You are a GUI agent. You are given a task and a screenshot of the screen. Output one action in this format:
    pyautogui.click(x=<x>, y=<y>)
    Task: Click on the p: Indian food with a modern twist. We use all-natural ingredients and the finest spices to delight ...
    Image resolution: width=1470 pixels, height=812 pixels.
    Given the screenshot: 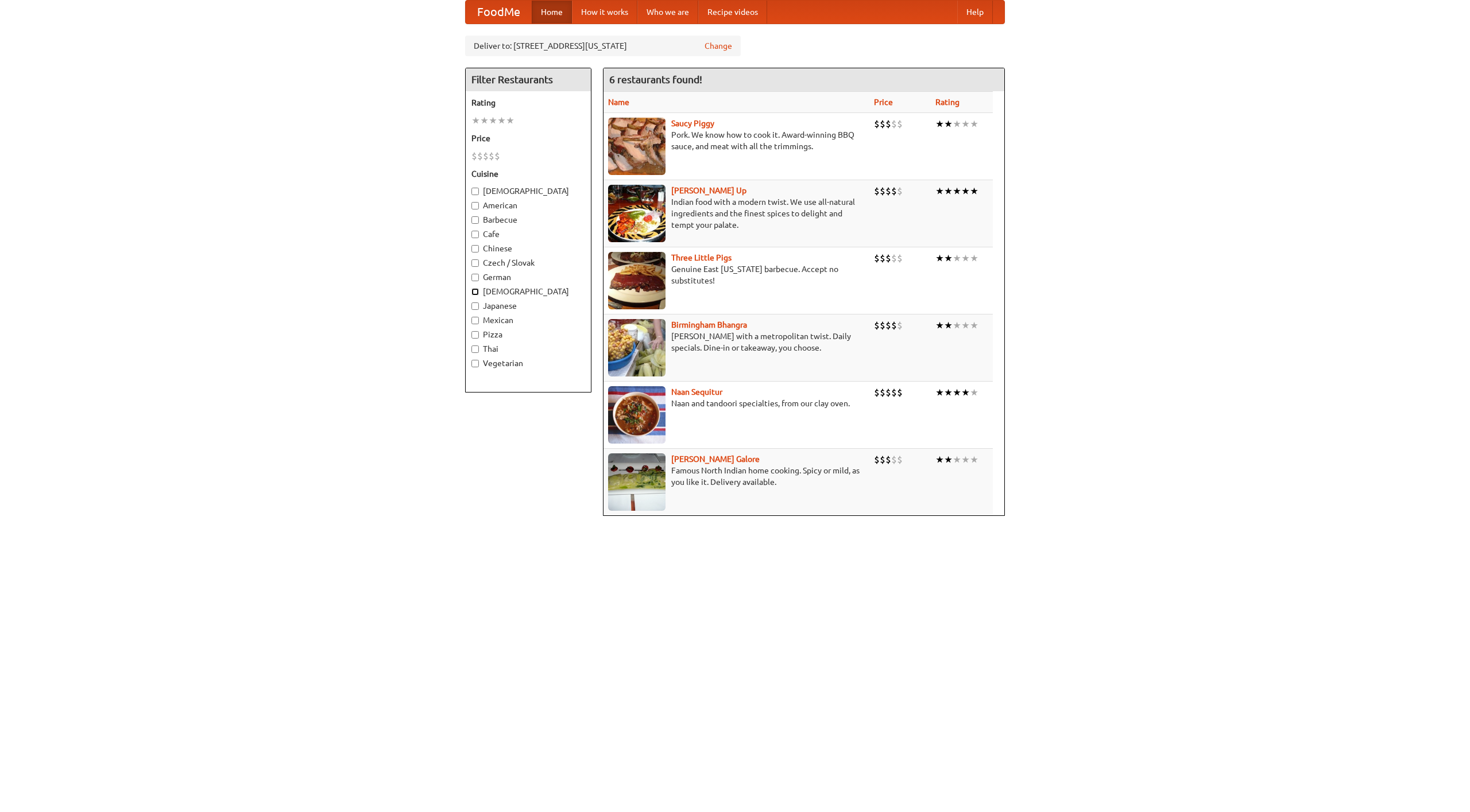 What is the action you would take?
    pyautogui.click(x=736, y=214)
    